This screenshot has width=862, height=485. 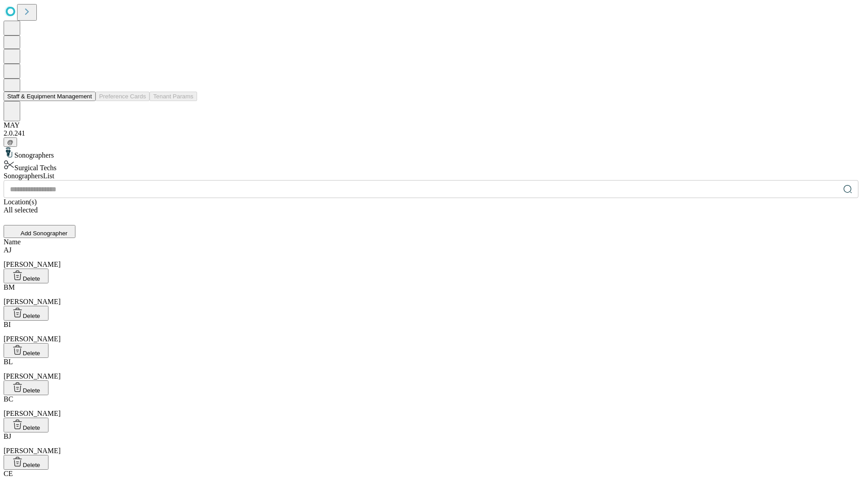 What do you see at coordinates (8, 399) in the screenshot?
I see `span: BC` at bounding box center [8, 399].